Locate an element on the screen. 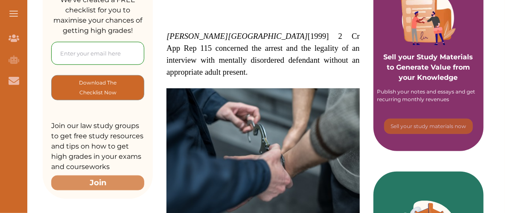 The image size is (505, 213). p: Join our law study groups to get free study resources and tips on how to get high grades in your ... is located at coordinates (98, 146).